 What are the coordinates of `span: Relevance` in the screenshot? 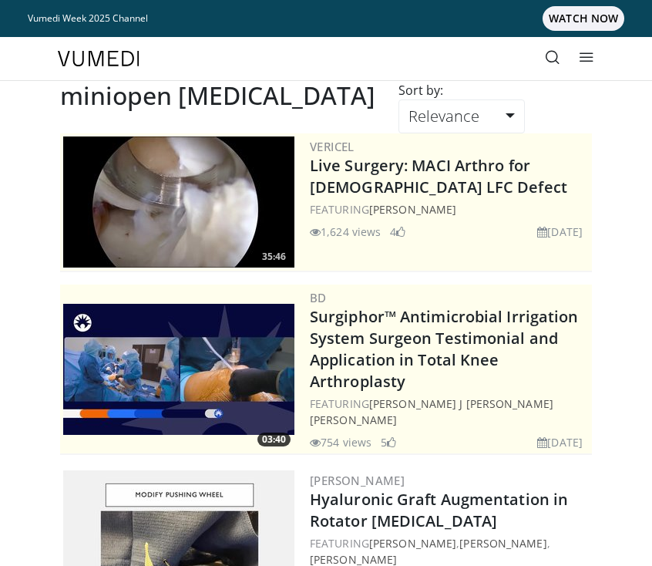 It's located at (444, 116).